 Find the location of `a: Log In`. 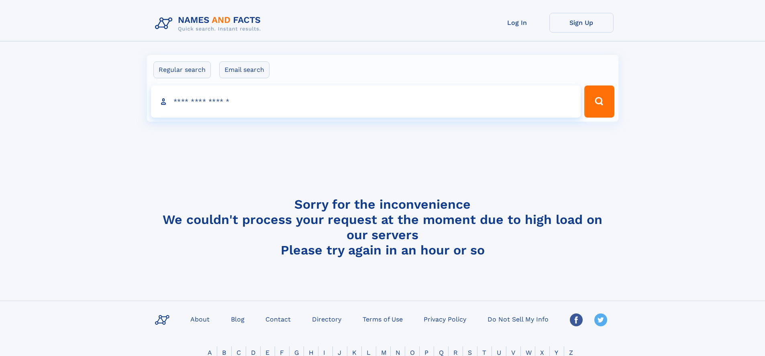

a: Log In is located at coordinates (517, 22).